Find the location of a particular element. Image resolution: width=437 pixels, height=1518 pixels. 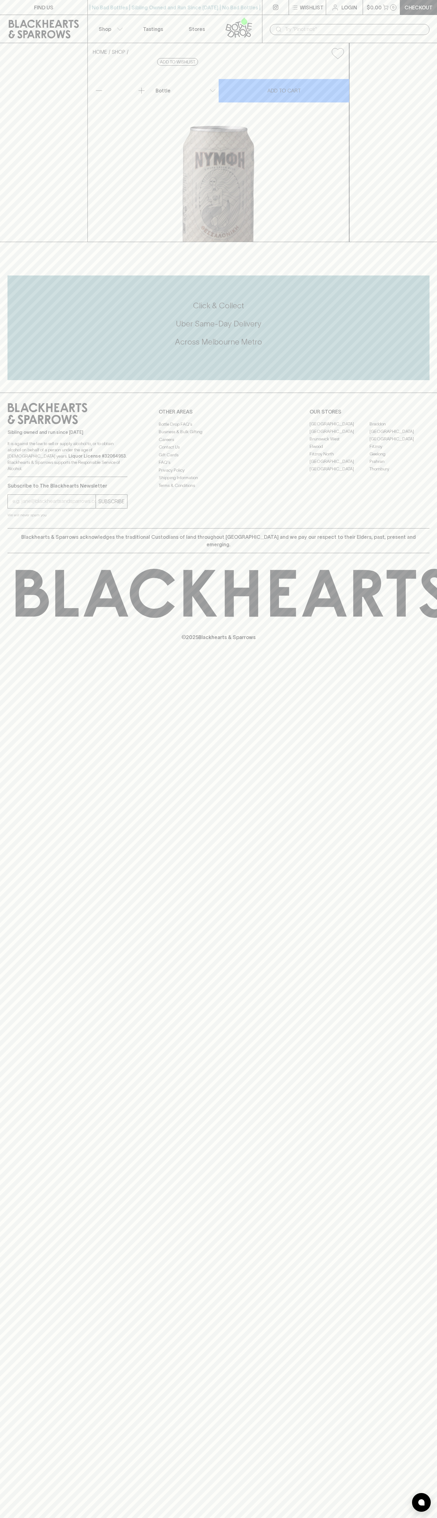

a: Shipping Information is located at coordinates (219, 478).